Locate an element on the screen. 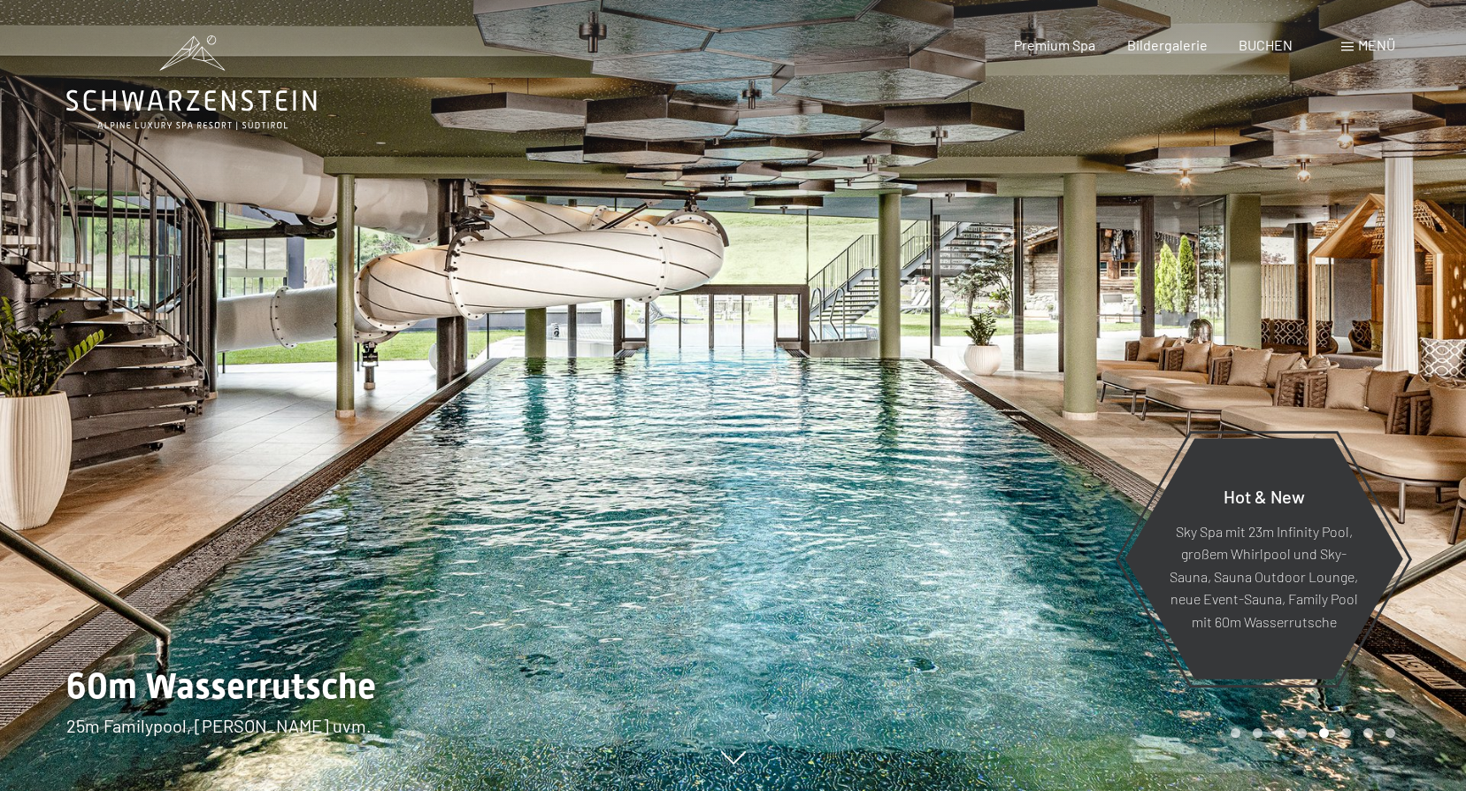  a: Hot & New Sky Spa mit 23m Infinity Pool, großem Whirlpool und Sky-Sauna, Sauna Outdoor Lounge, ne... is located at coordinates (1264, 558).